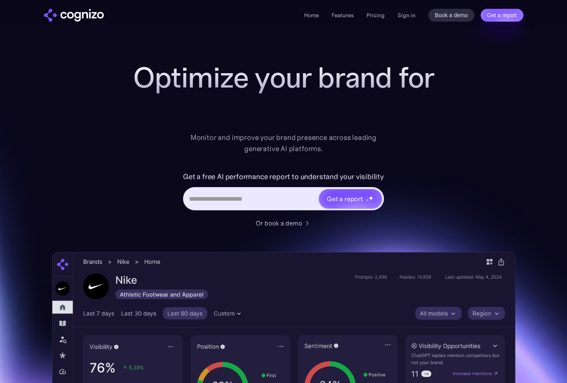  What do you see at coordinates (451, 15) in the screenshot?
I see `a: Book a demo` at bounding box center [451, 15].